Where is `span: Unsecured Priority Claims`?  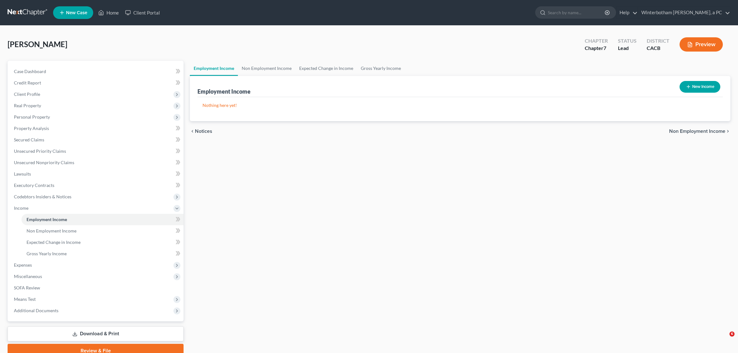
span: Unsecured Priority Claims is located at coordinates (40, 151).